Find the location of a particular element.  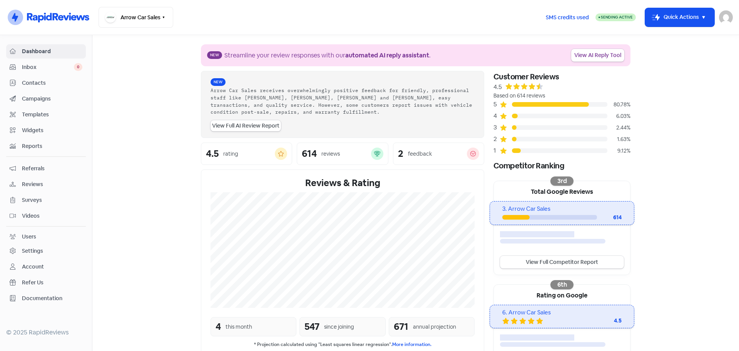

span: Videos is located at coordinates (52, 216).